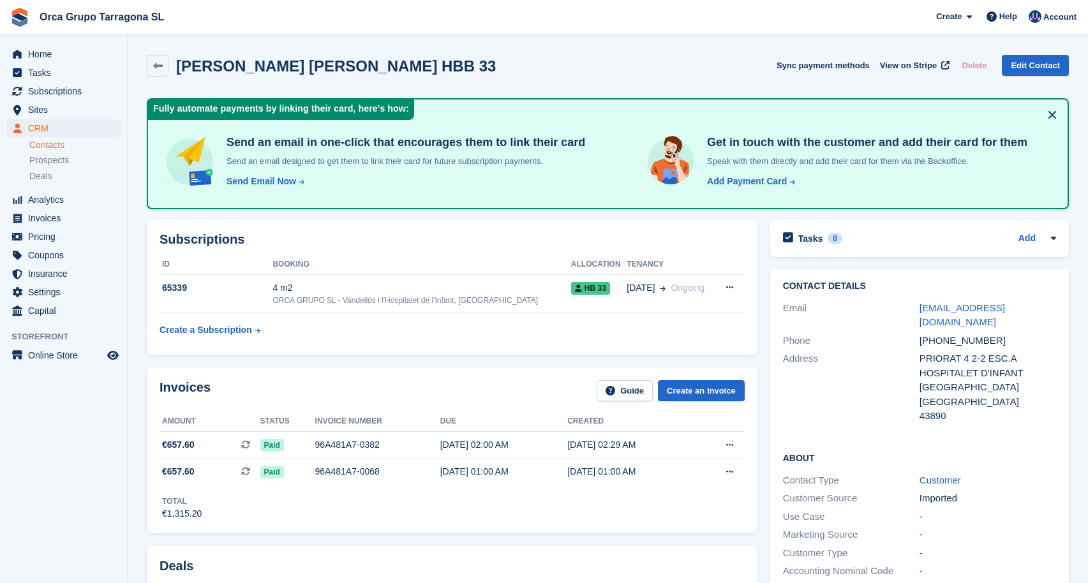  Describe the element at coordinates (66, 274) in the screenshot. I see `span: Insurance` at that location.